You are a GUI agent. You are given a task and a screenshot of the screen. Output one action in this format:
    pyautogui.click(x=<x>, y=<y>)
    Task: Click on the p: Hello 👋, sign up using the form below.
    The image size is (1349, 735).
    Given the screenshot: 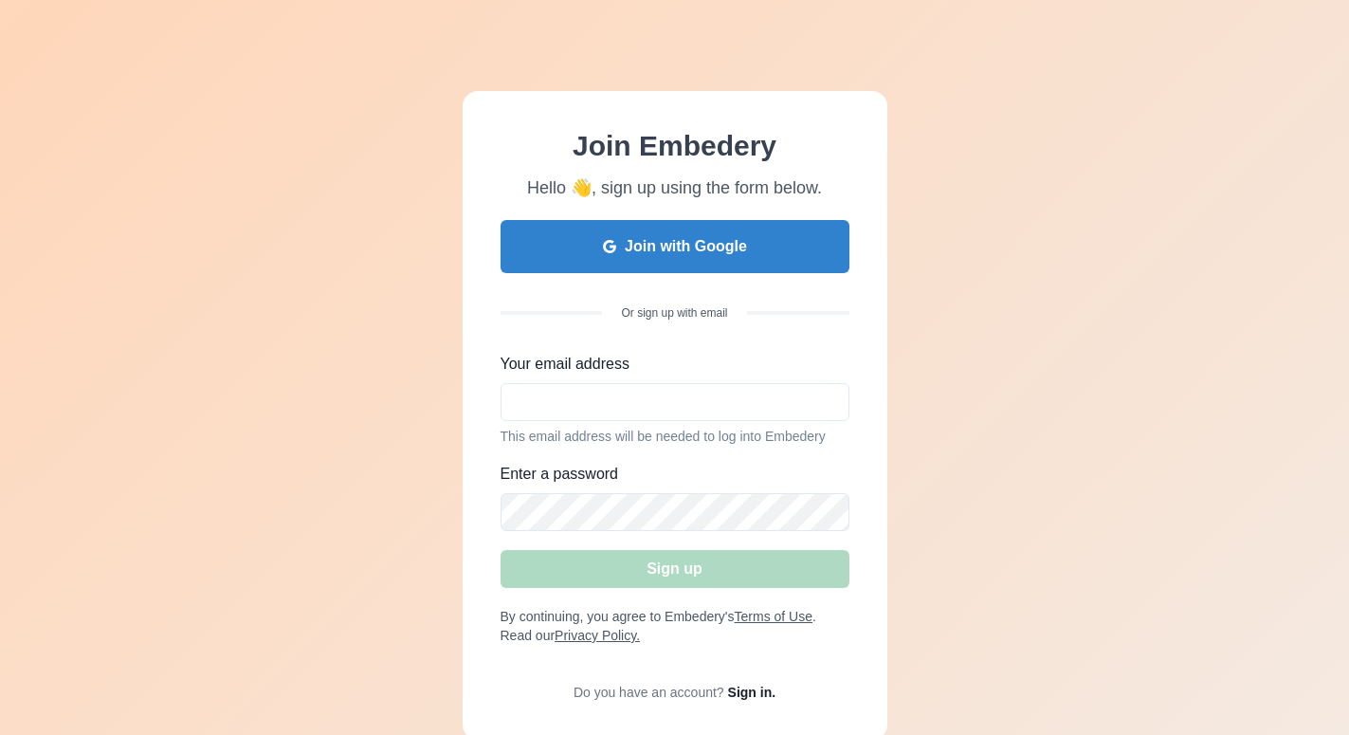 What is the action you would take?
    pyautogui.click(x=674, y=188)
    